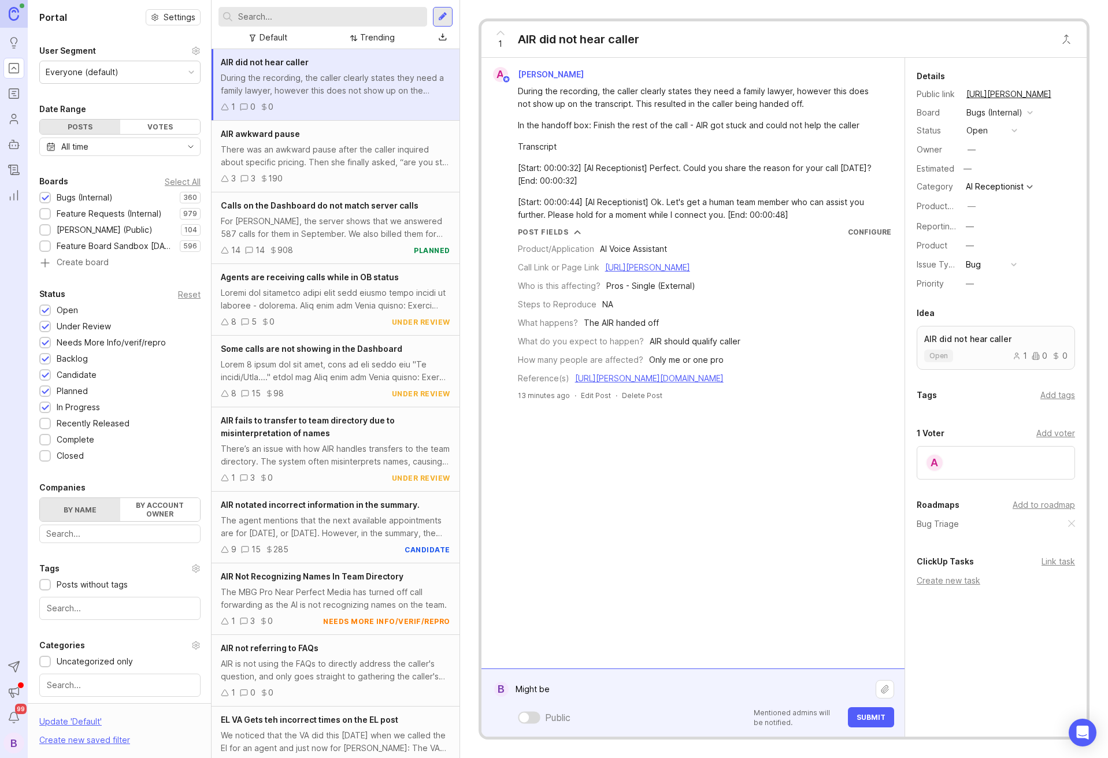 Image resolution: width=1108 pixels, height=758 pixels. I want to click on div: 1, so click(233, 107).